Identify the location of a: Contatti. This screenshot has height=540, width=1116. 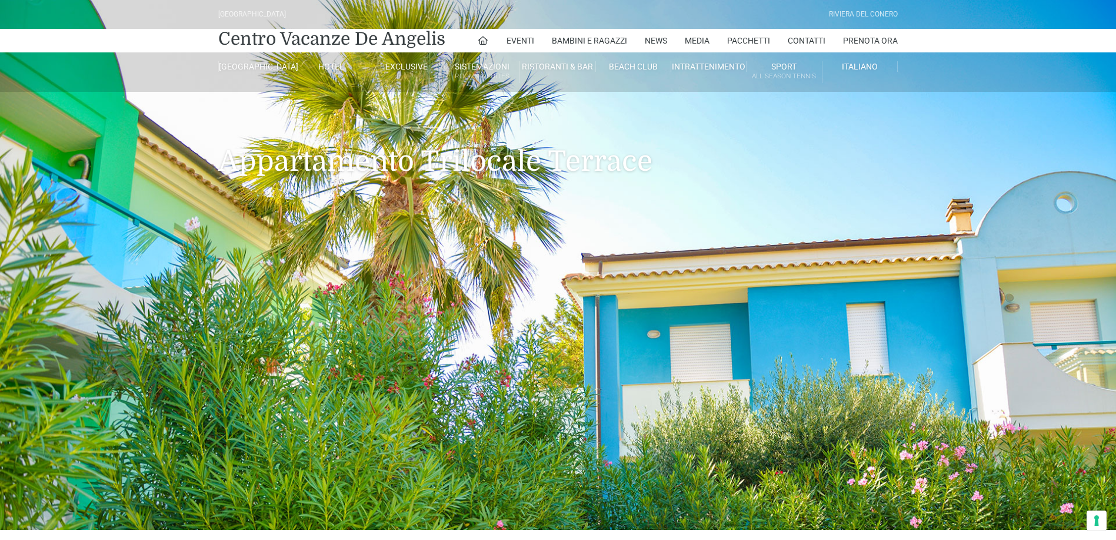
(807, 41).